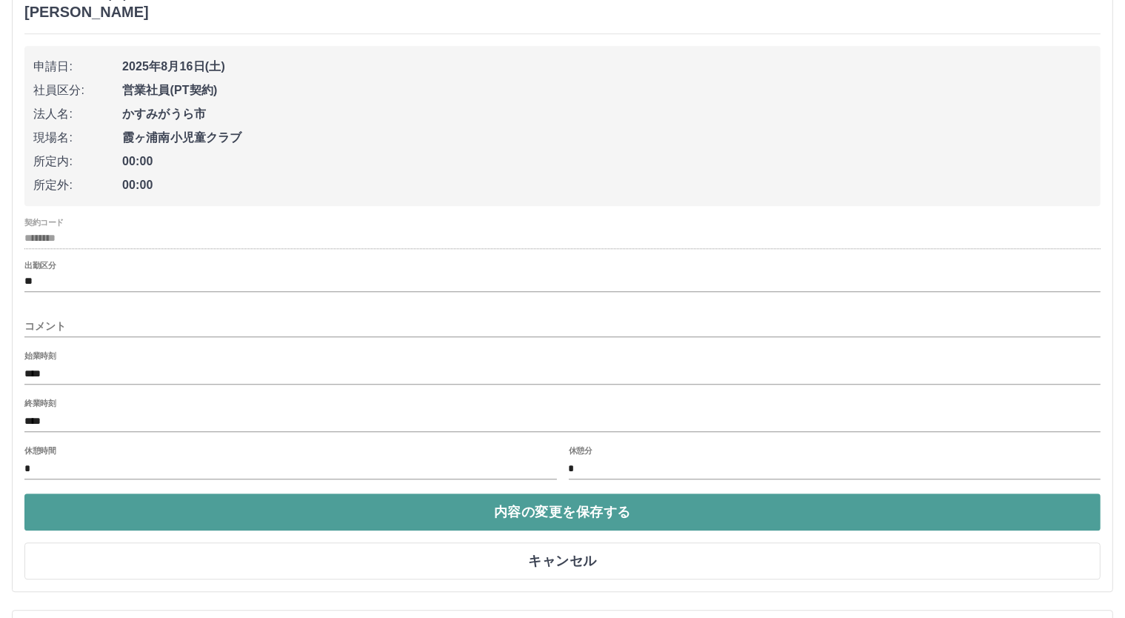  What do you see at coordinates (40, 403) in the screenshot?
I see `label: 終業時刻` at bounding box center [40, 403].